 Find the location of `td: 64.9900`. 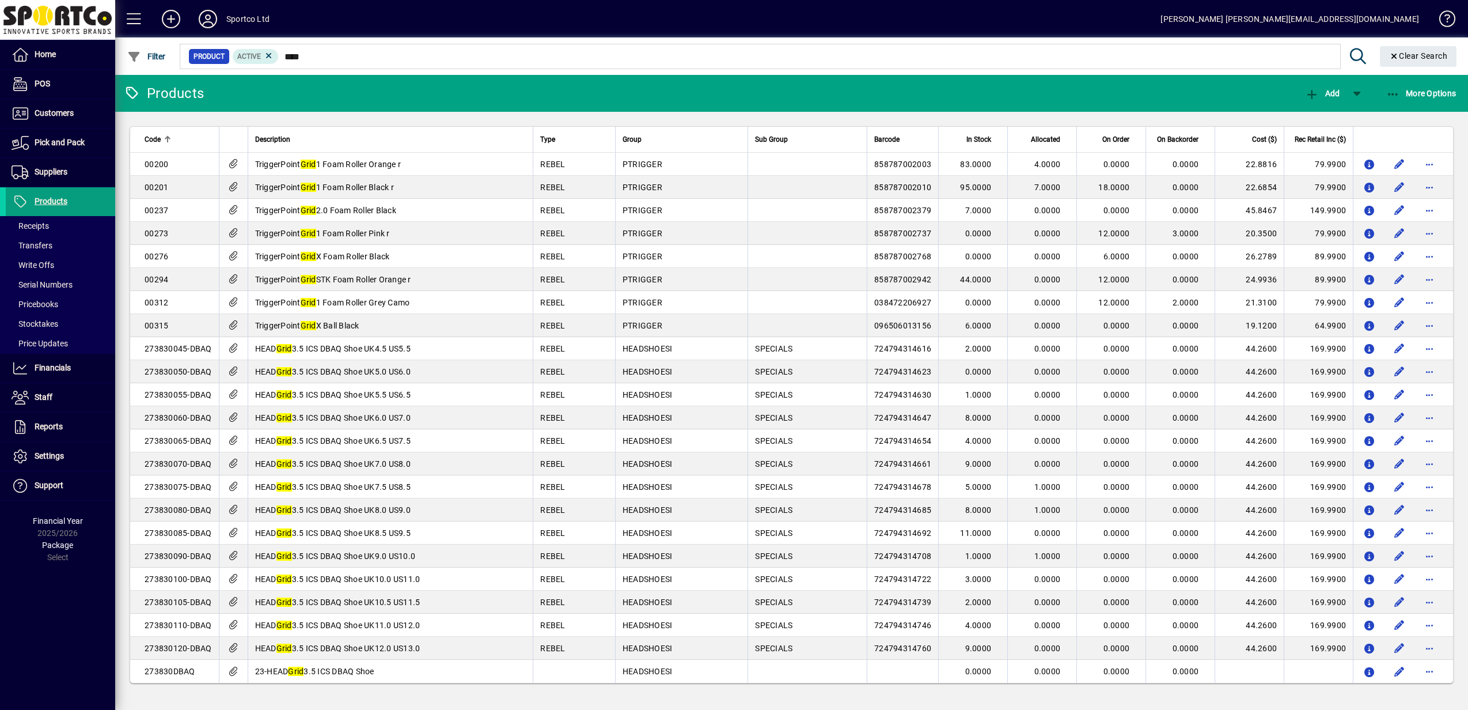

td: 64.9900 is located at coordinates (1318, 325).